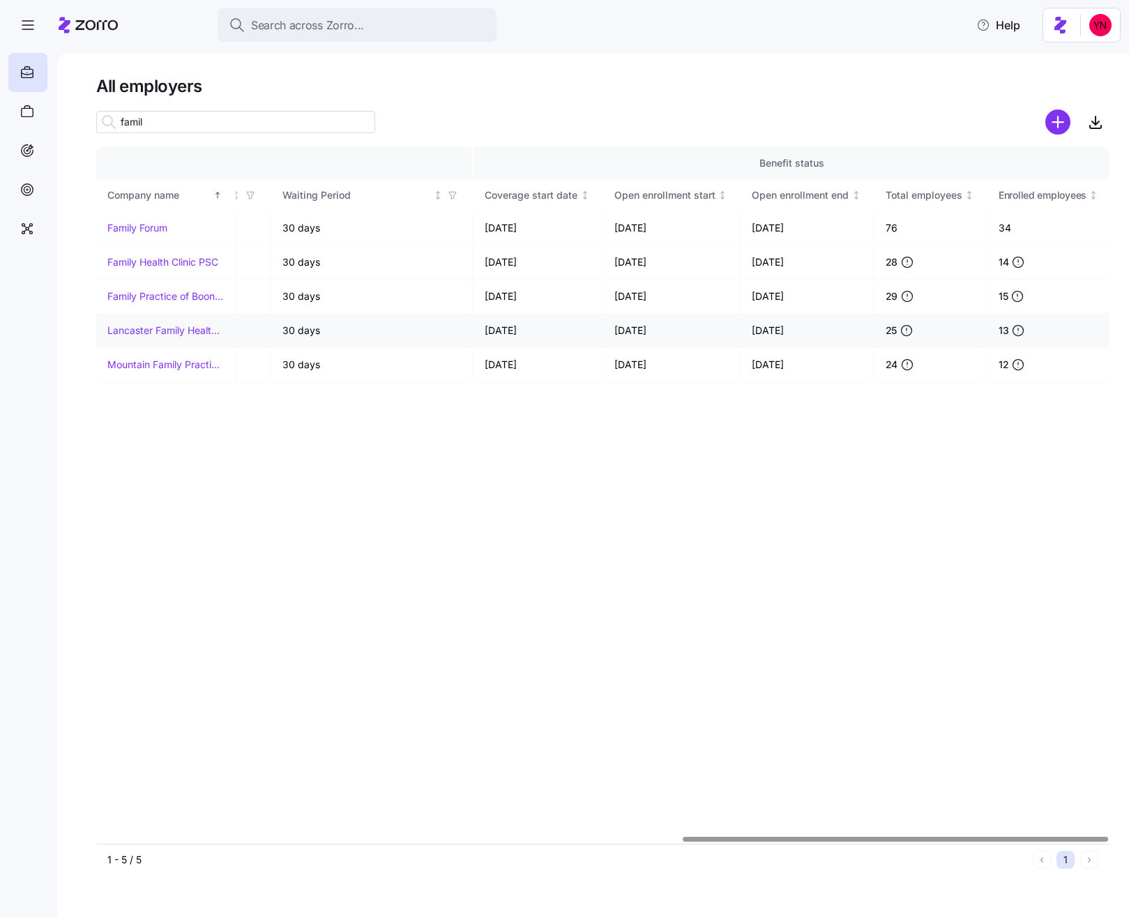 The image size is (1129, 917). Describe the element at coordinates (673, 195) in the screenshot. I see `th: Open enrollment startNot sorted` at that location.